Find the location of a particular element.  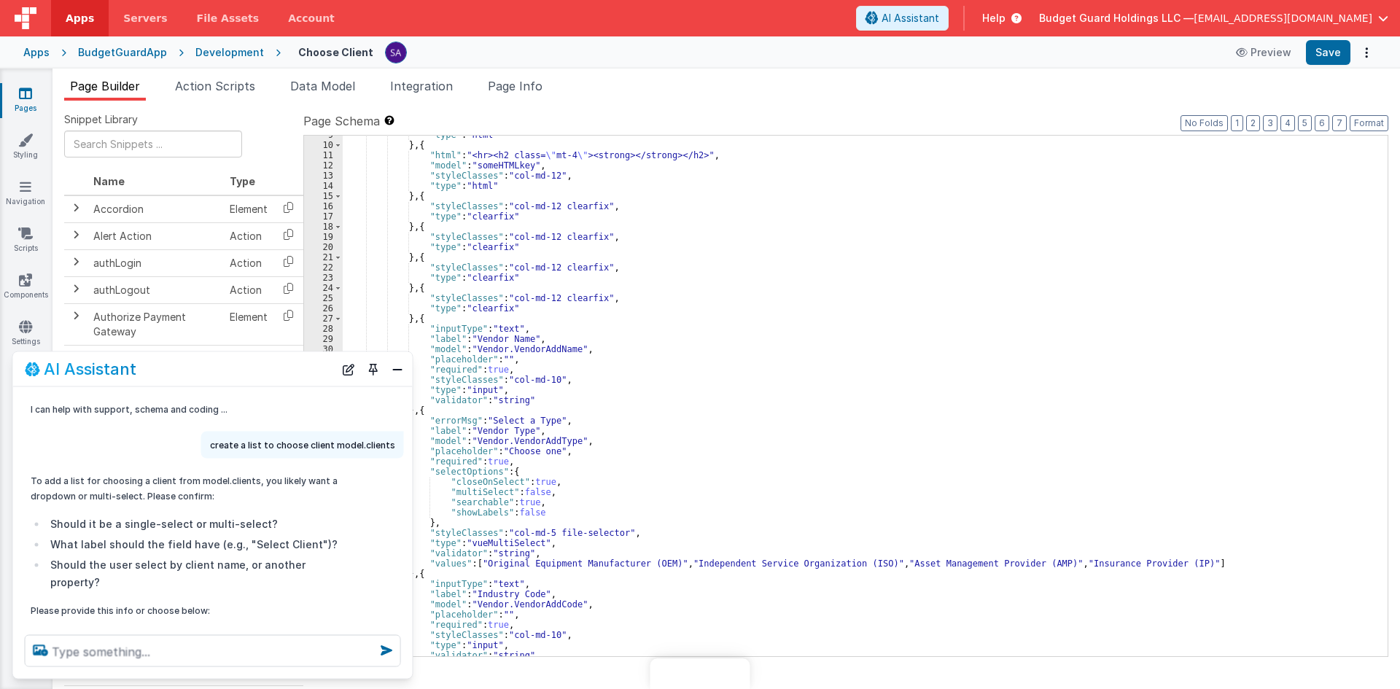

div: 25 is located at coordinates (323, 298).